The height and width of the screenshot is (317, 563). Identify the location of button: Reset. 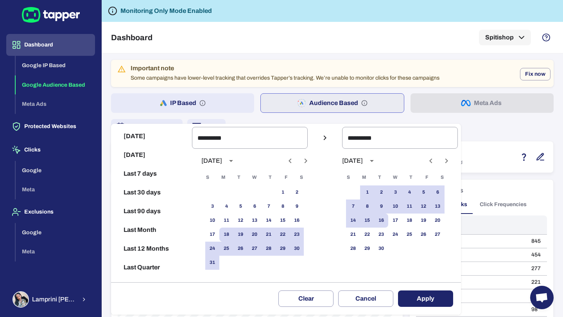
(151, 287).